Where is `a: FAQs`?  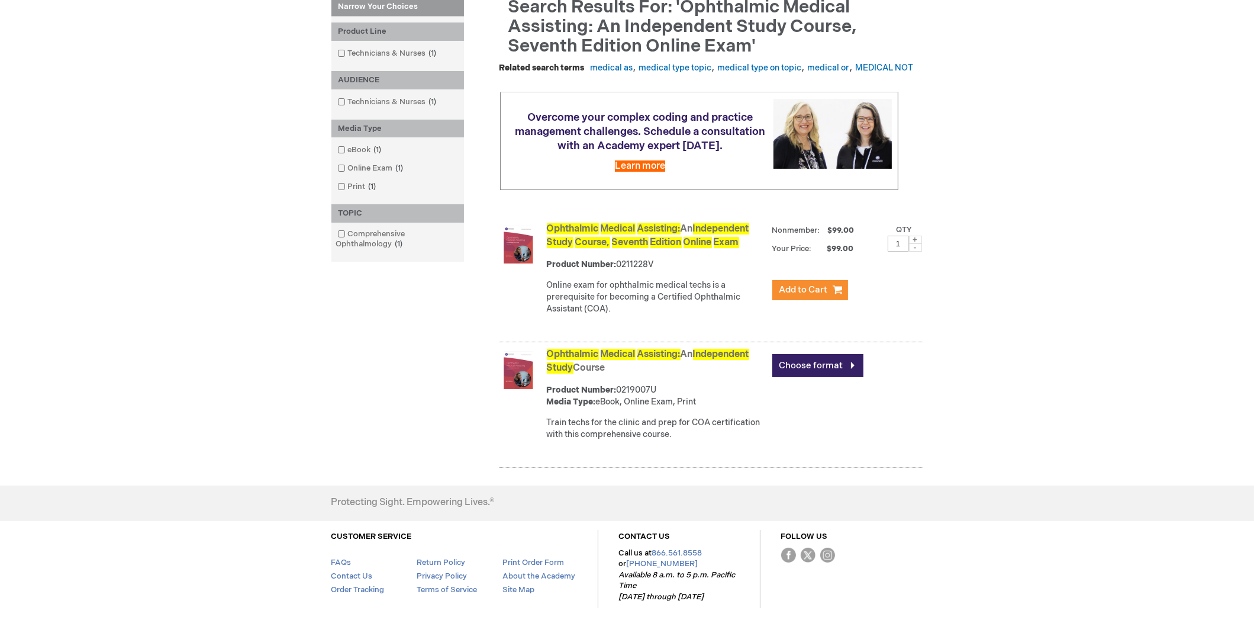
a: FAQs is located at coordinates (341, 562).